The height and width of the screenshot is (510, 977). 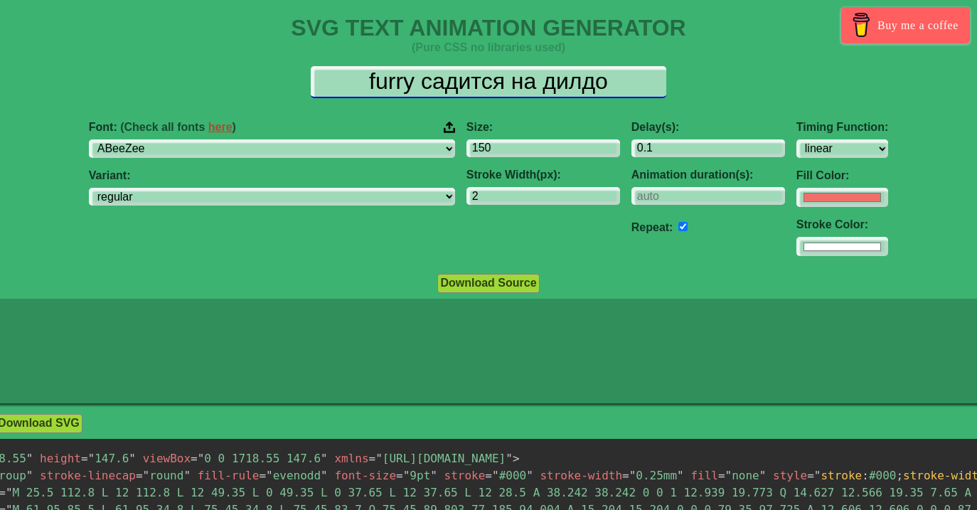 What do you see at coordinates (108, 458) in the screenshot?
I see `span: 147.6` at bounding box center [108, 458].